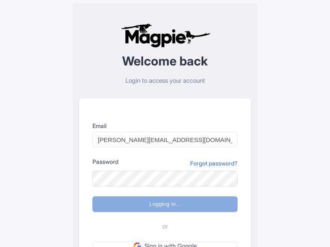 The width and height of the screenshot is (330, 247). I want to click on label: Email, so click(165, 126).